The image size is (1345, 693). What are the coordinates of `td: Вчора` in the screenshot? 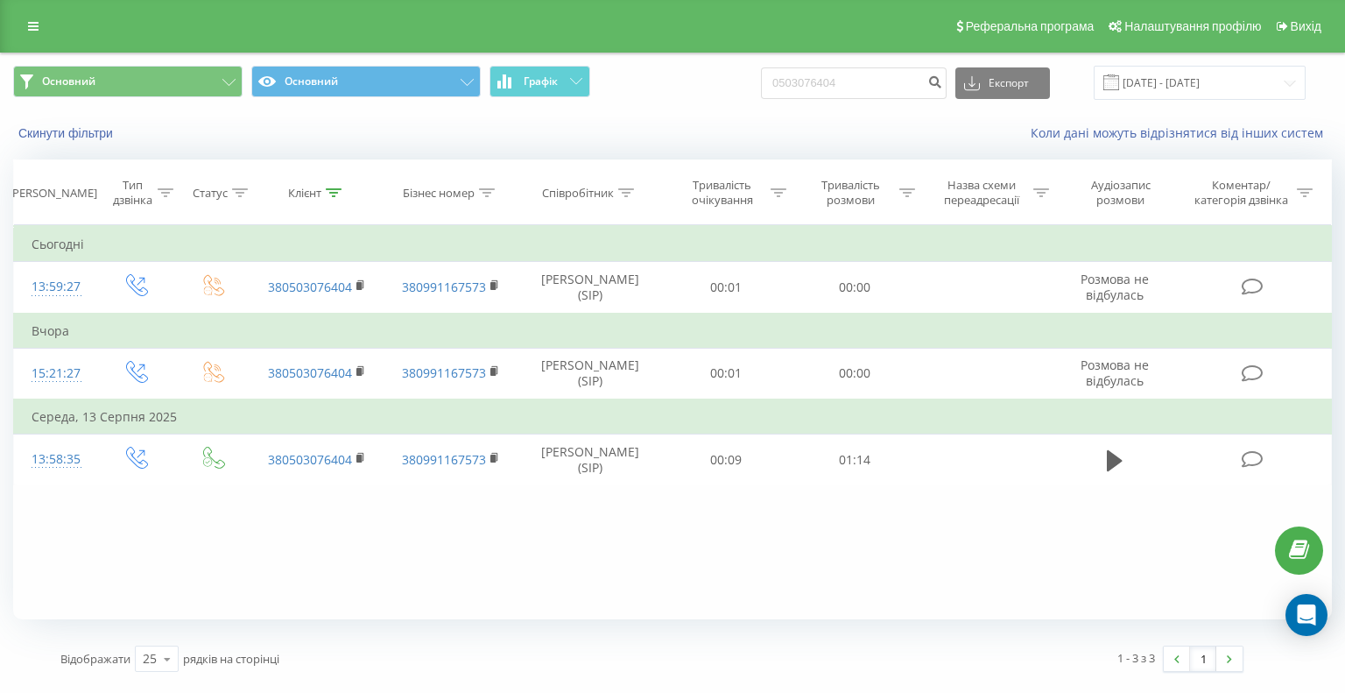 It's located at (673, 331).